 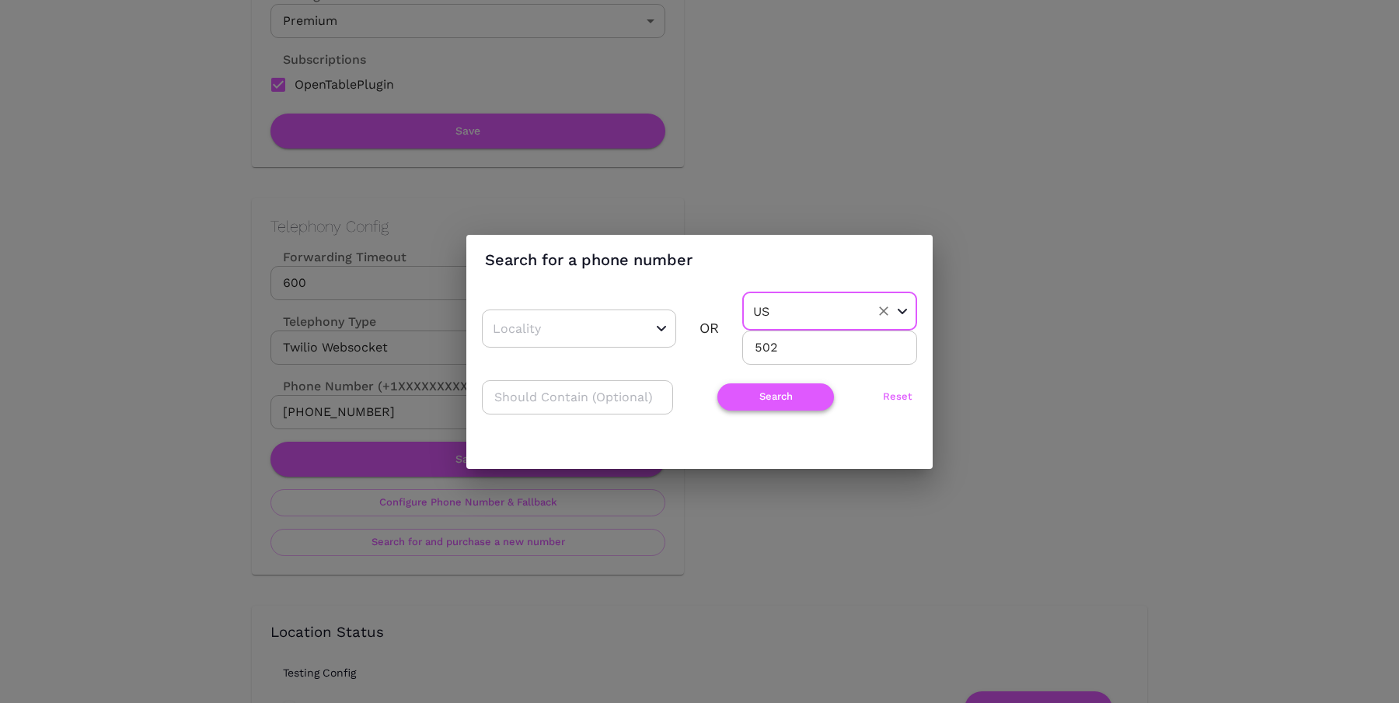 I want to click on button: Clear, so click(x=884, y=311).